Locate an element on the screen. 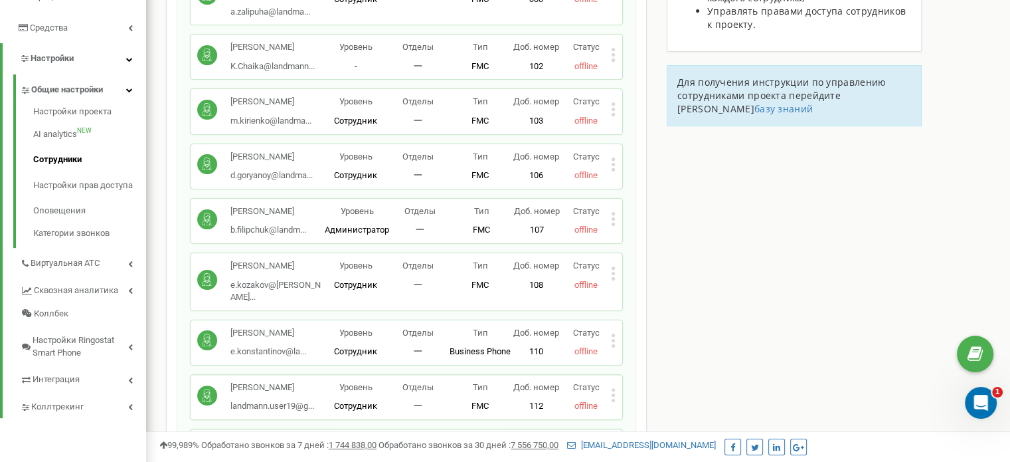 Image resolution: width=1010 pixels, height=462 pixels. a: Виртуальная АТС is located at coordinates (83, 261).